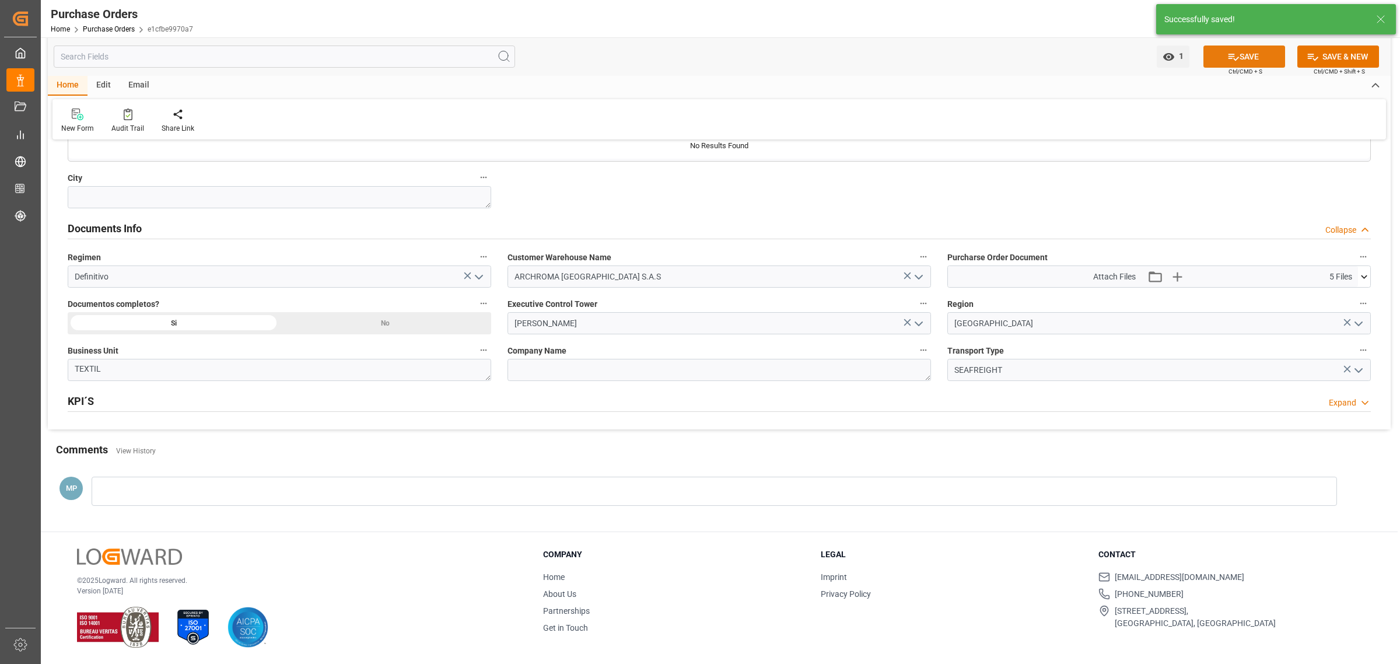 Image resolution: width=1400 pixels, height=664 pixels. Describe the element at coordinates (103, 86) in the screenshot. I see `div: Edit` at that location.